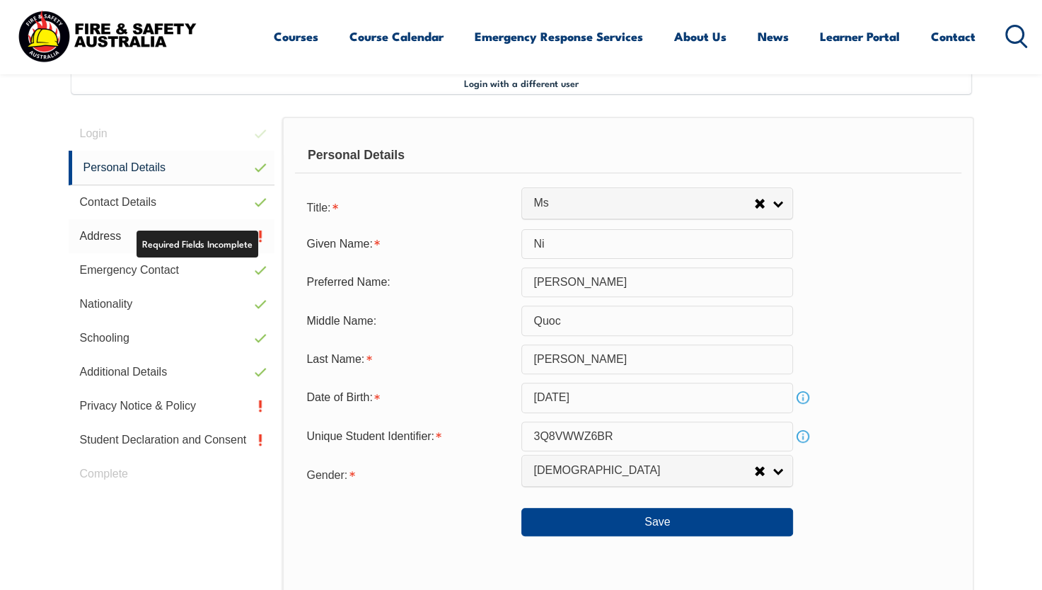  What do you see at coordinates (172, 372) in the screenshot?
I see `a: Additional Details` at bounding box center [172, 372].